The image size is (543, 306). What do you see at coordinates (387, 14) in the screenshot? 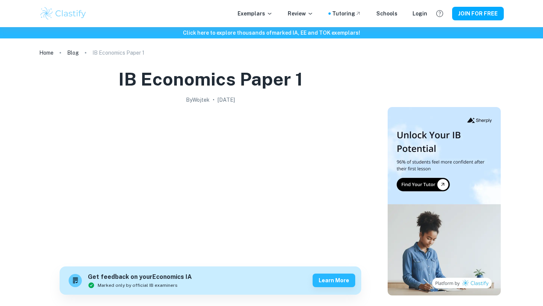
I see `a: Schools` at bounding box center [387, 14].